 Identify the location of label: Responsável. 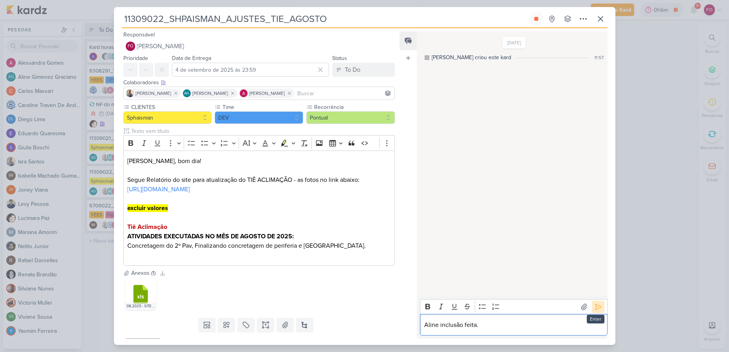
(139, 34).